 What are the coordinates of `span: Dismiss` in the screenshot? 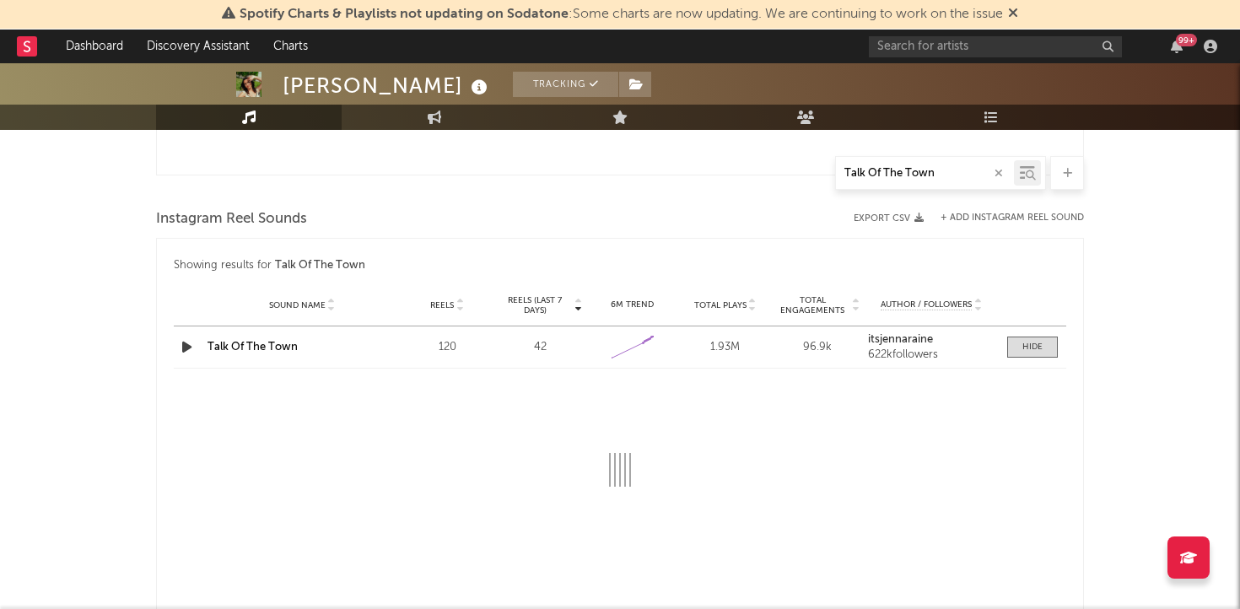 It's located at (1013, 14).